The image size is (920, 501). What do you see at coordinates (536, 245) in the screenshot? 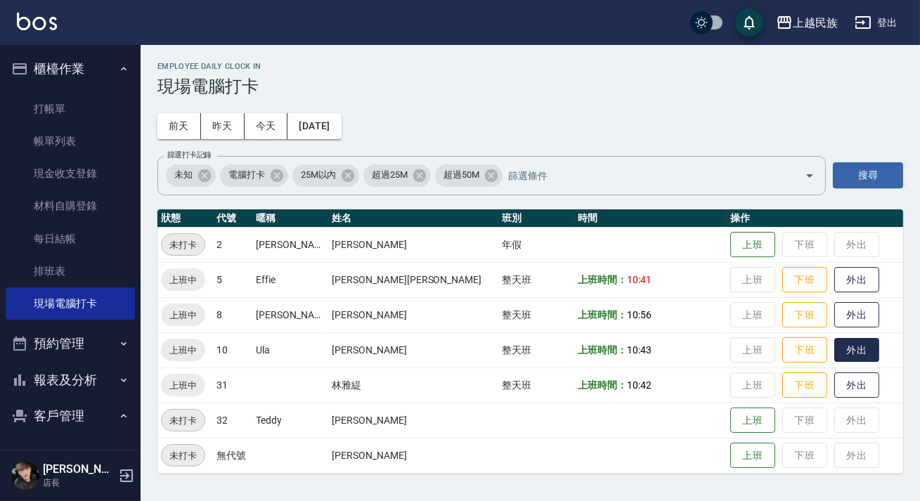
I see `td: 年假` at bounding box center [536, 245].